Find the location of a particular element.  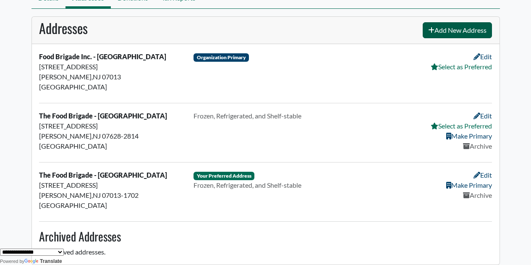

div: The Organization's primary address is located at coordinates (221, 57).